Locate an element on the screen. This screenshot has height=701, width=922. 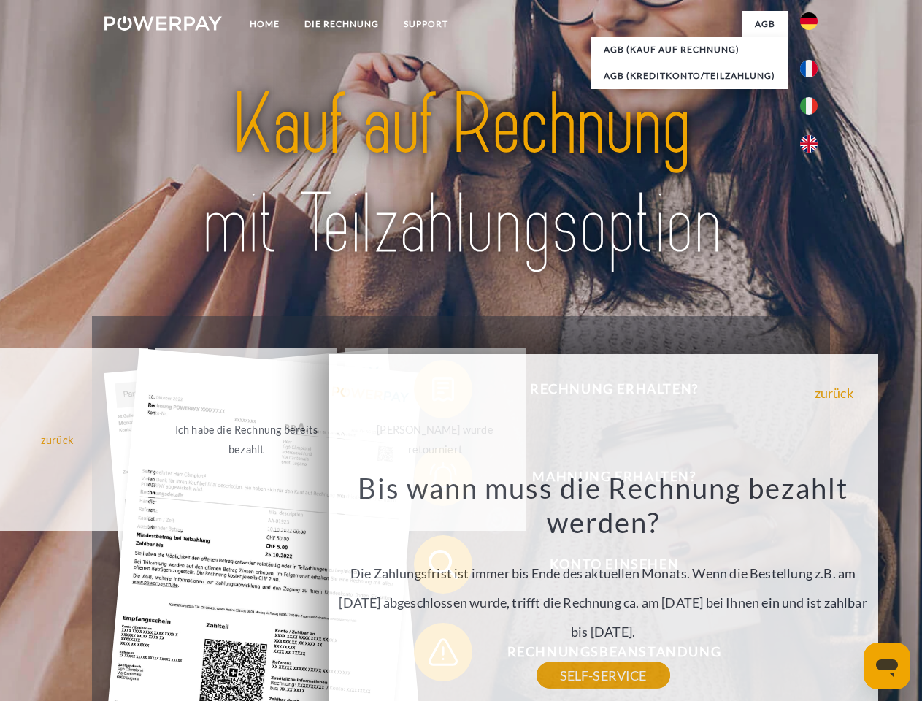
a: SUPPORT is located at coordinates (425, 24).